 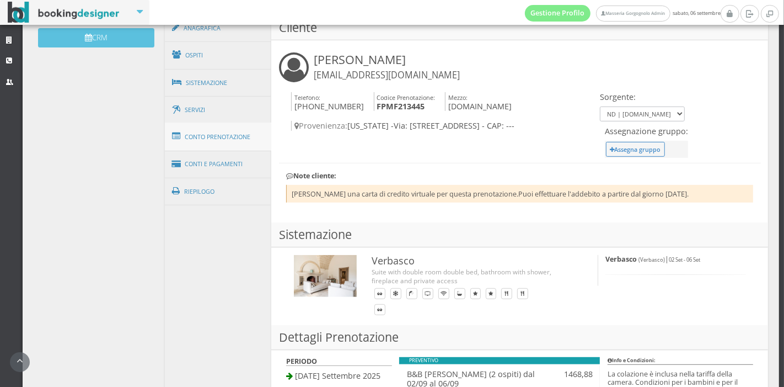 What do you see at coordinates (643, 97) in the screenshot?
I see `h4: Sorgente:` at bounding box center [643, 97].